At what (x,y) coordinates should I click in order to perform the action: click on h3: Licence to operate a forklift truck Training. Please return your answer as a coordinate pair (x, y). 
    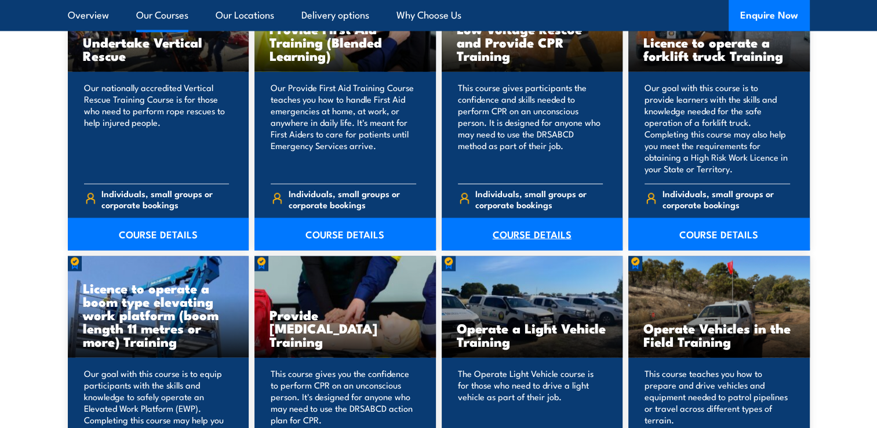
    Looking at the image, I should click on (718, 49).